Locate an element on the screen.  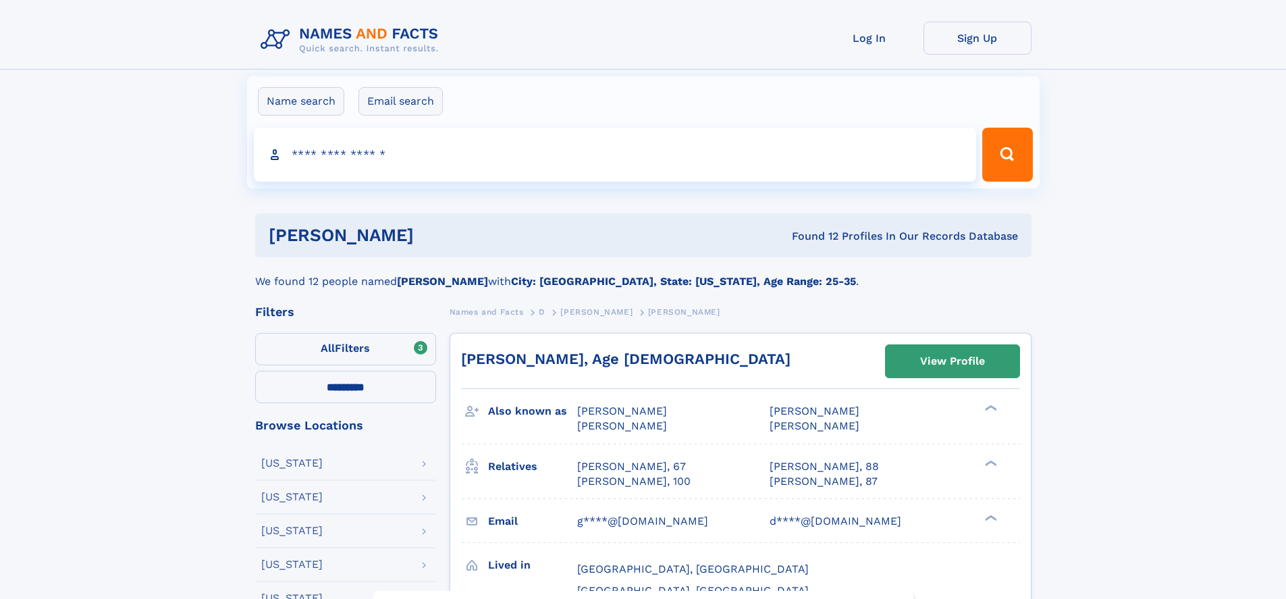
h3: Email is located at coordinates (532, 521).